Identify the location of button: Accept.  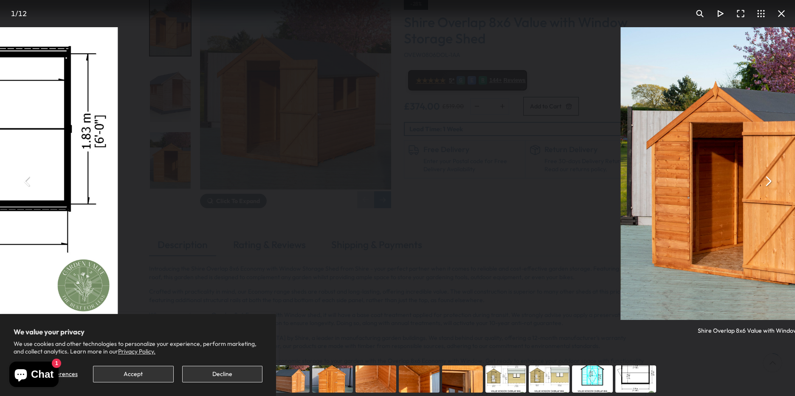
(133, 374).